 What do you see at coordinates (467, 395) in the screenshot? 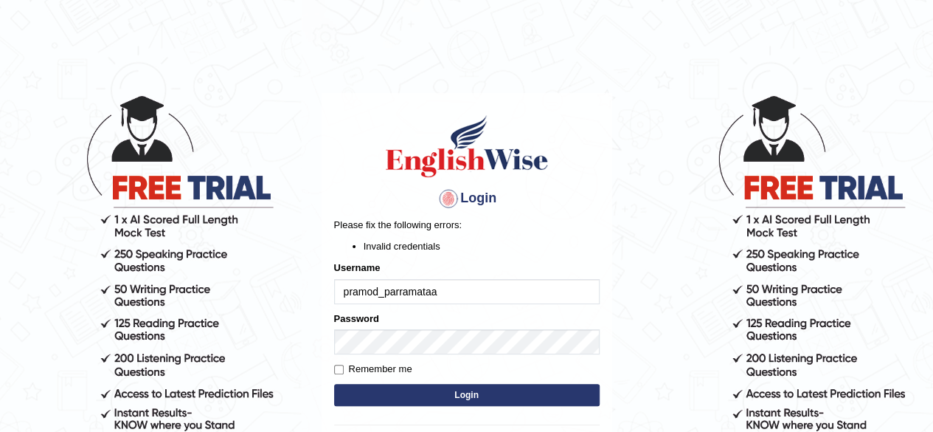
I see `button: Login` at bounding box center [467, 395].